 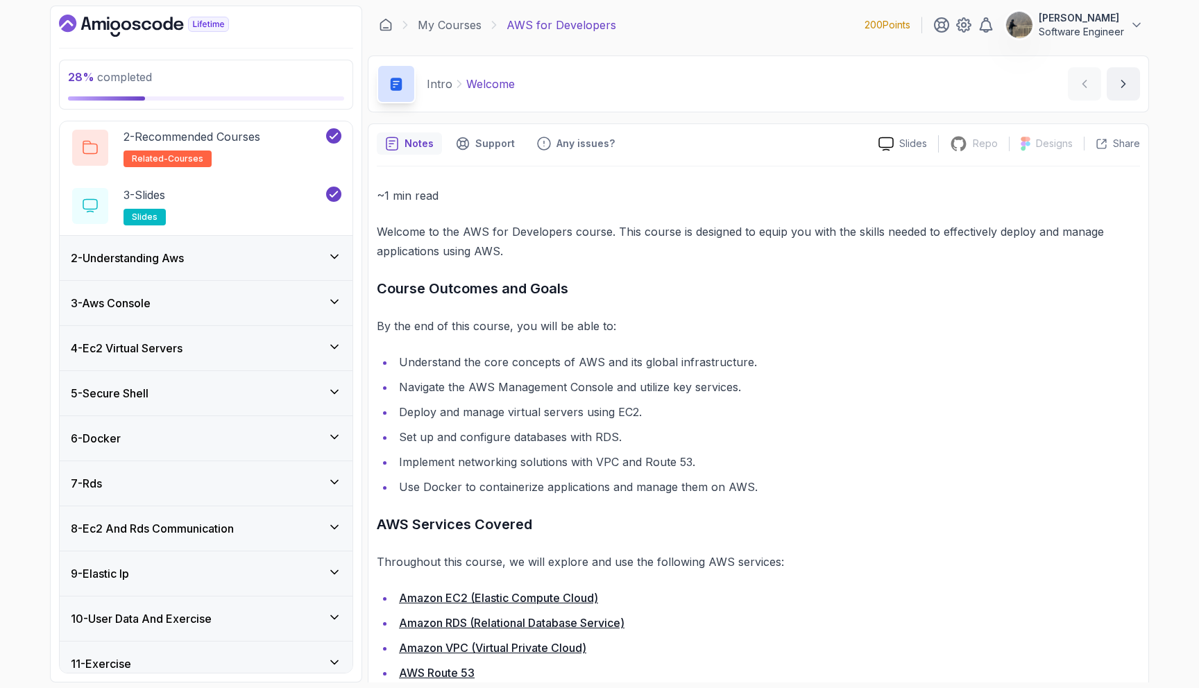 I want to click on button: 10-User Data And Exercise, so click(x=206, y=619).